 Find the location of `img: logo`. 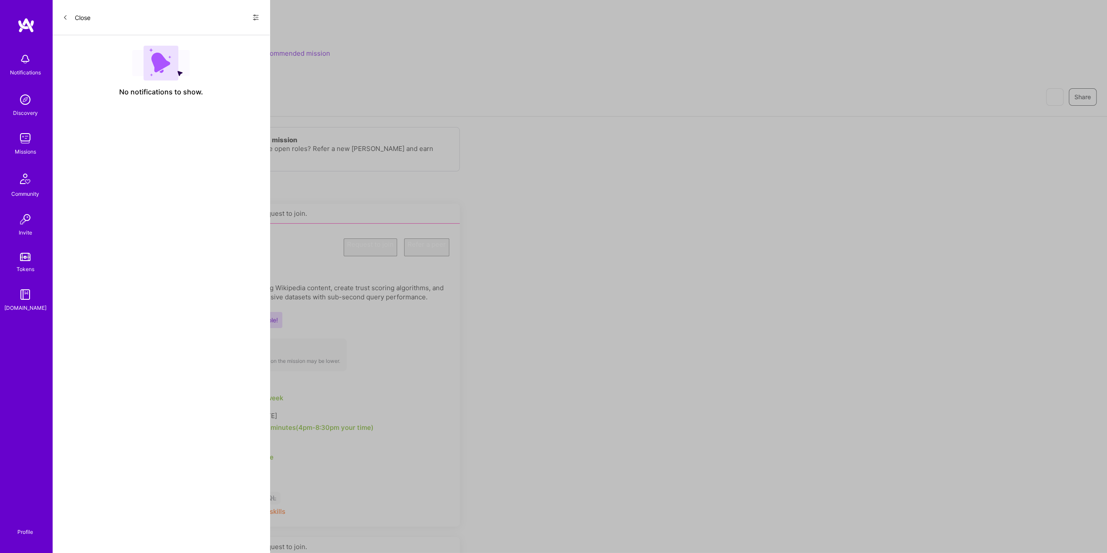

img: logo is located at coordinates (26, 25).